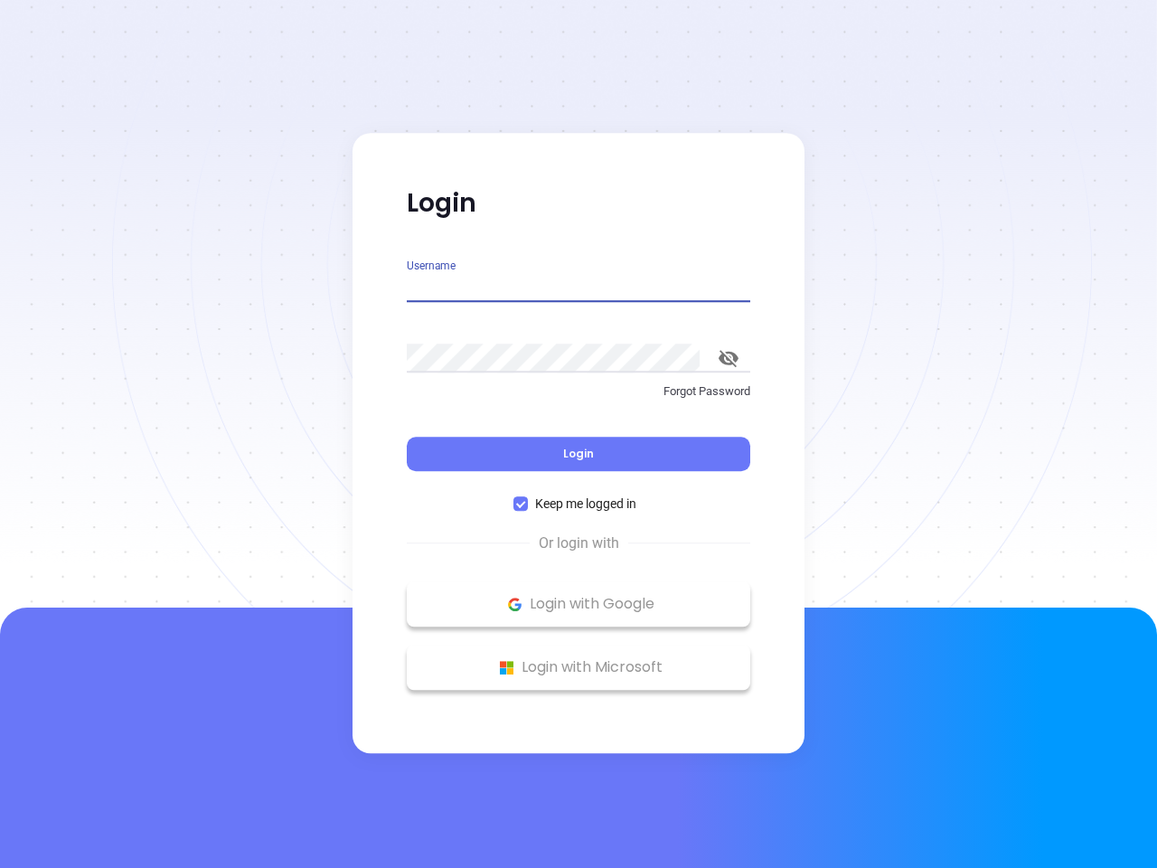  I want to click on label: Username, so click(431, 266).